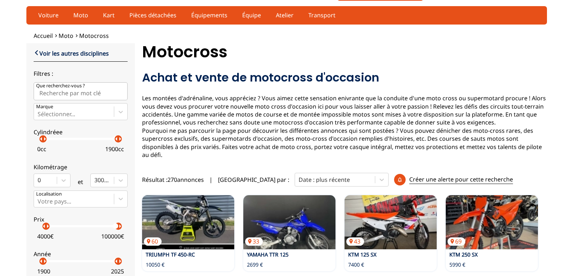  What do you see at coordinates (491, 223) in the screenshot?
I see `a: KTM 250 SX69` at bounding box center [491, 223].